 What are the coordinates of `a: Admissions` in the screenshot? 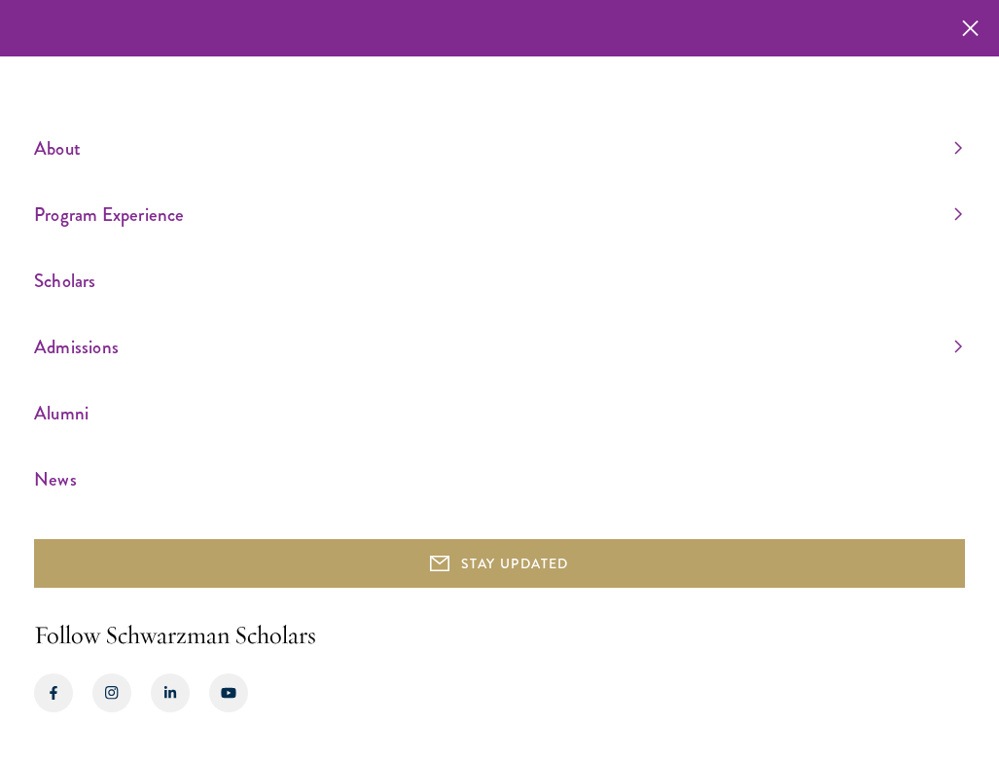 It's located at (498, 346).